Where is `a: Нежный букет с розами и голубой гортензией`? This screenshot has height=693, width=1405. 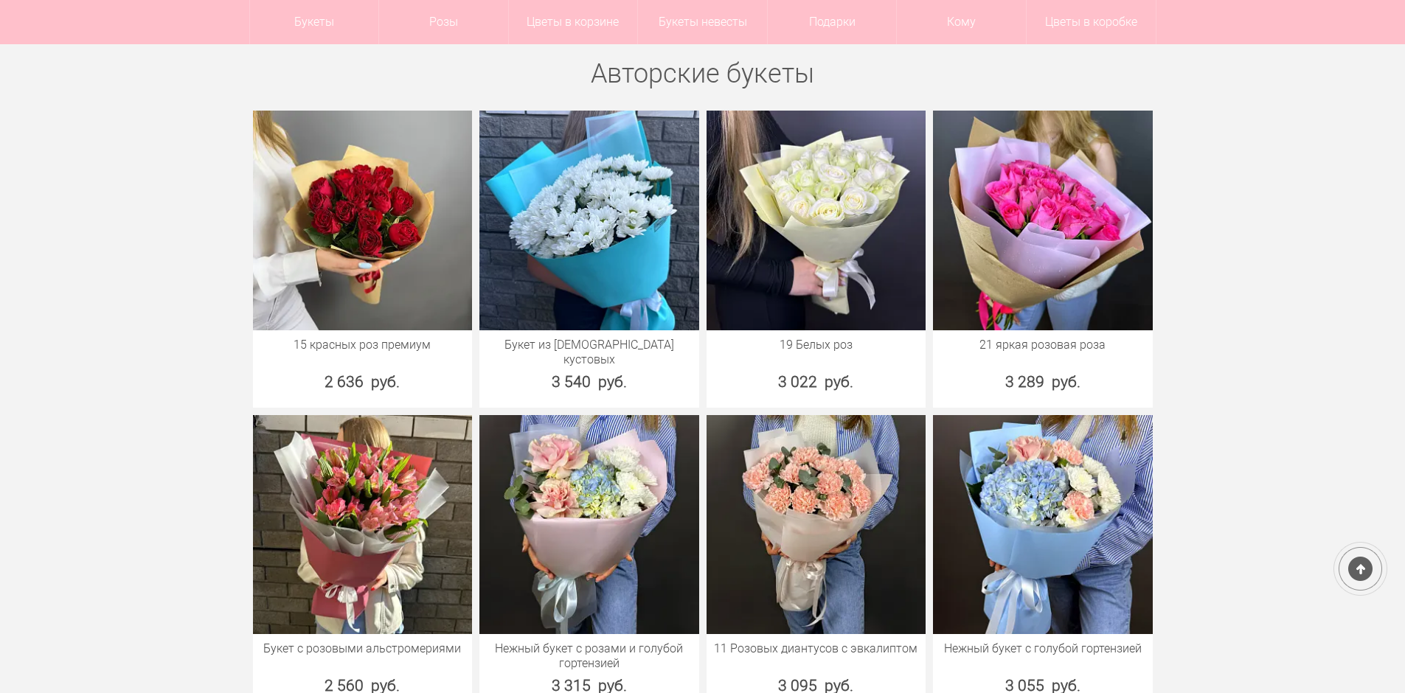
a: Нежный букет с розами и голубой гортензией is located at coordinates (589, 656).